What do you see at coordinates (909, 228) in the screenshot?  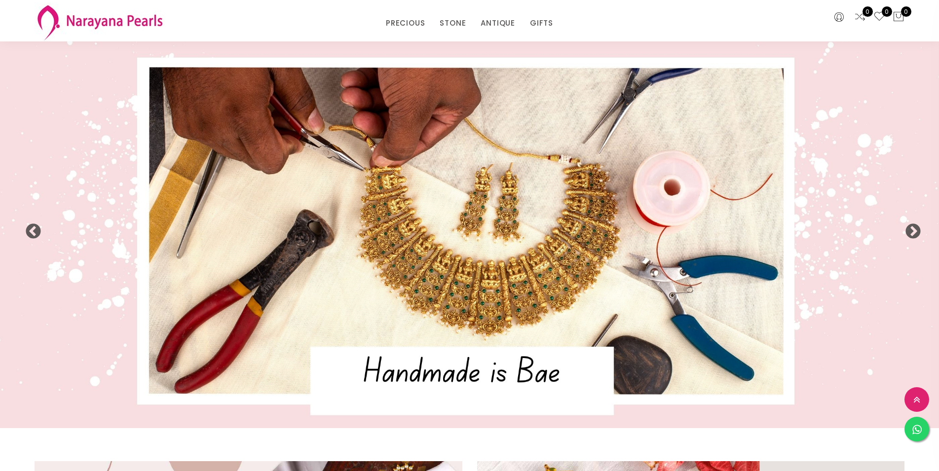 I see `button: Next` at bounding box center [909, 228].